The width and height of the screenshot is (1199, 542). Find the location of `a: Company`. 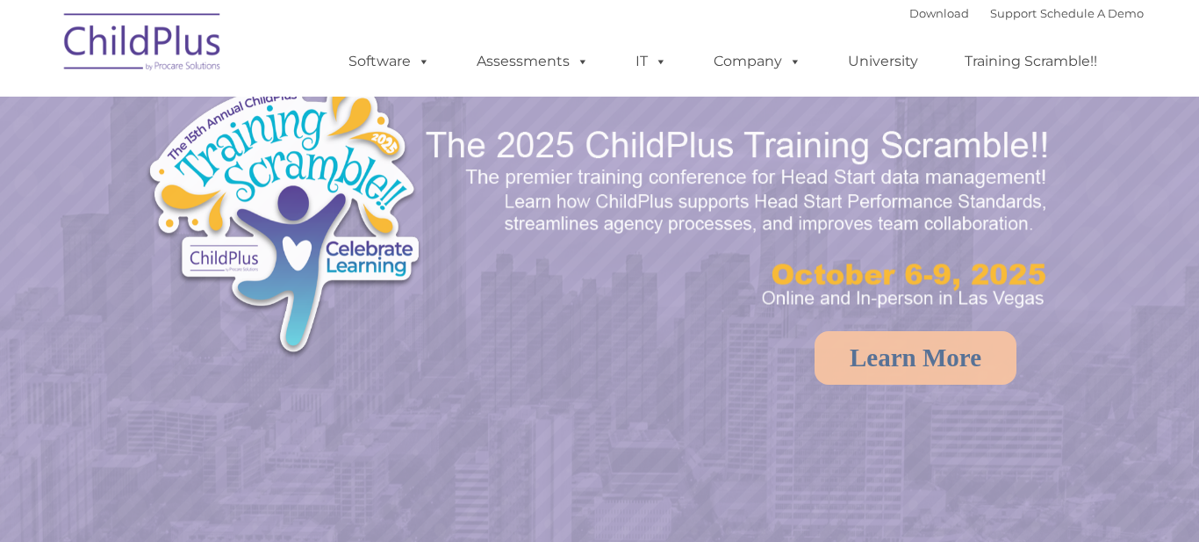

a: Company is located at coordinates (758, 61).